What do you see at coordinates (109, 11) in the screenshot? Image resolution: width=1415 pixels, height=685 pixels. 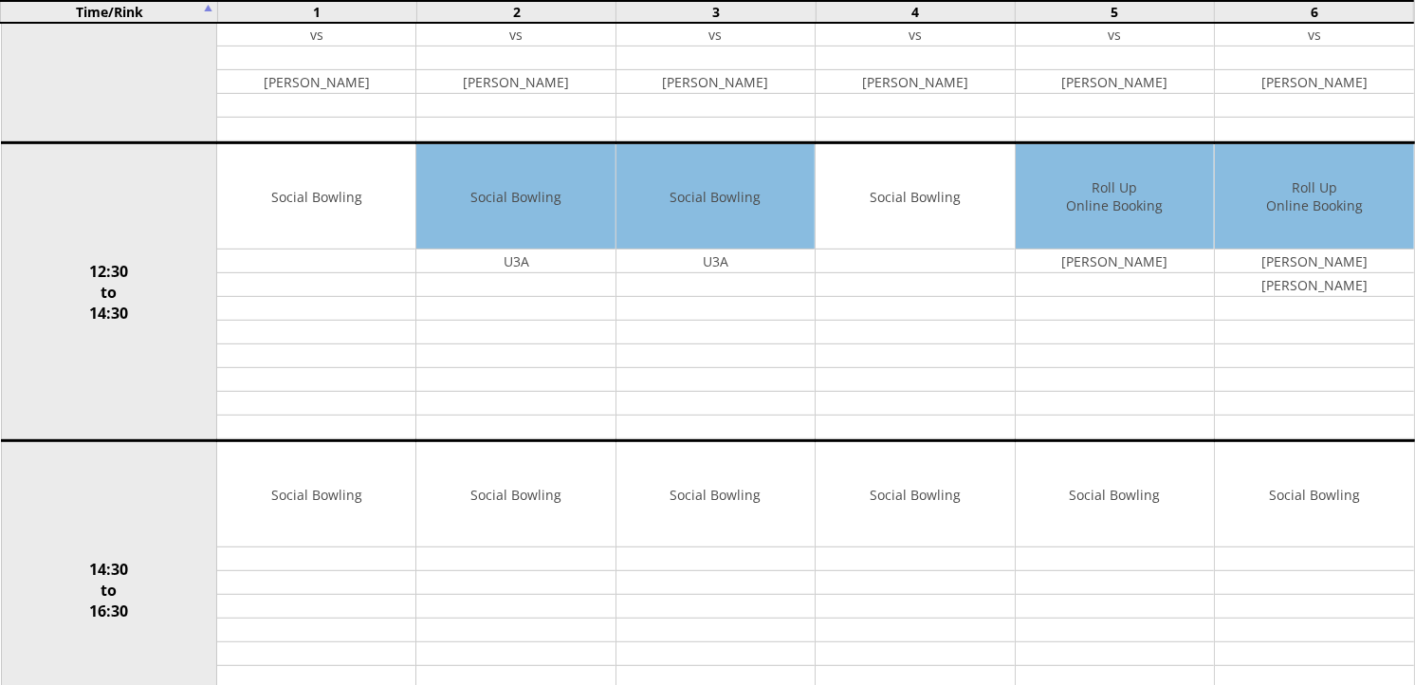 I see `td: Time/Rink` at bounding box center [109, 11].